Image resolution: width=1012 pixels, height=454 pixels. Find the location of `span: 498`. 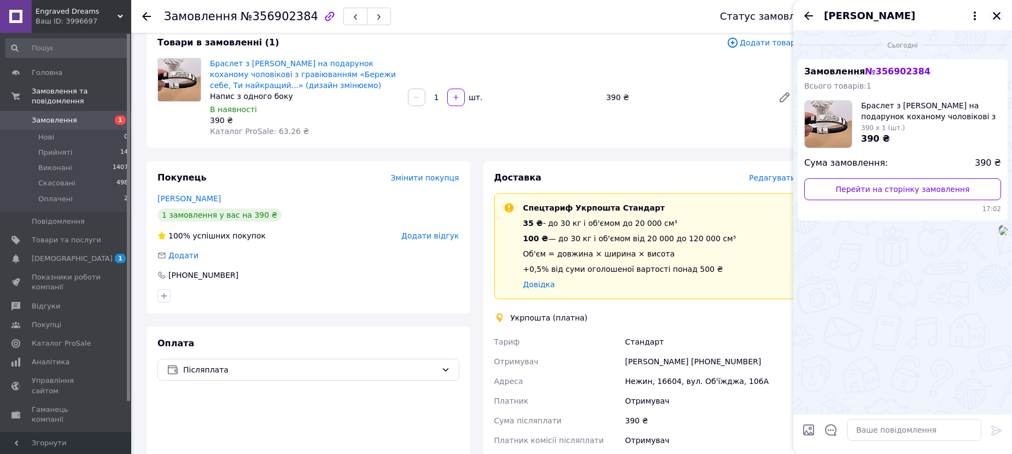

span: 498 is located at coordinates (122, 183).